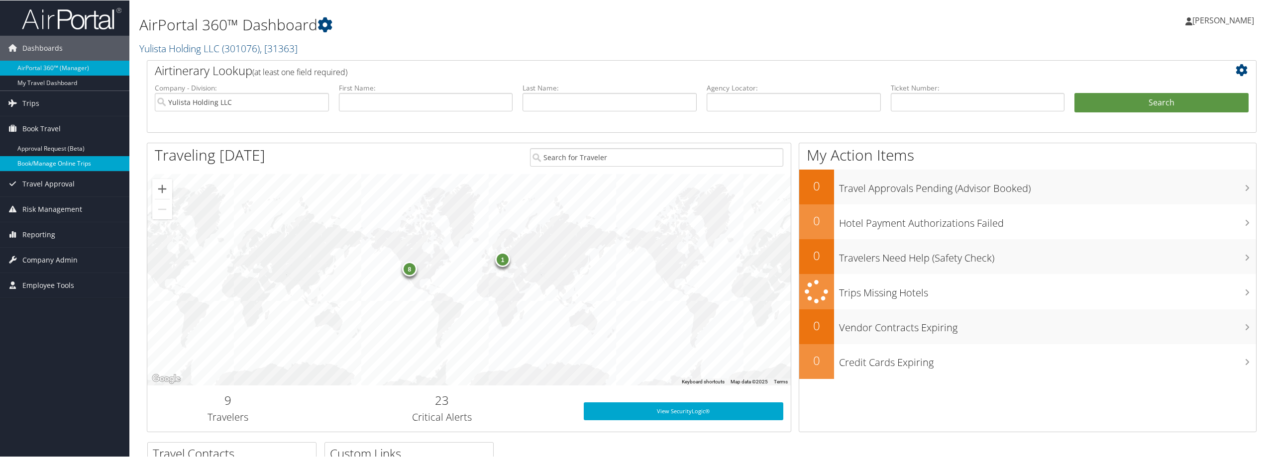 The height and width of the screenshot is (457, 1270). What do you see at coordinates (166, 379) in the screenshot?
I see `a: Open this area in Google Maps (opens a new window)` at bounding box center [166, 379].